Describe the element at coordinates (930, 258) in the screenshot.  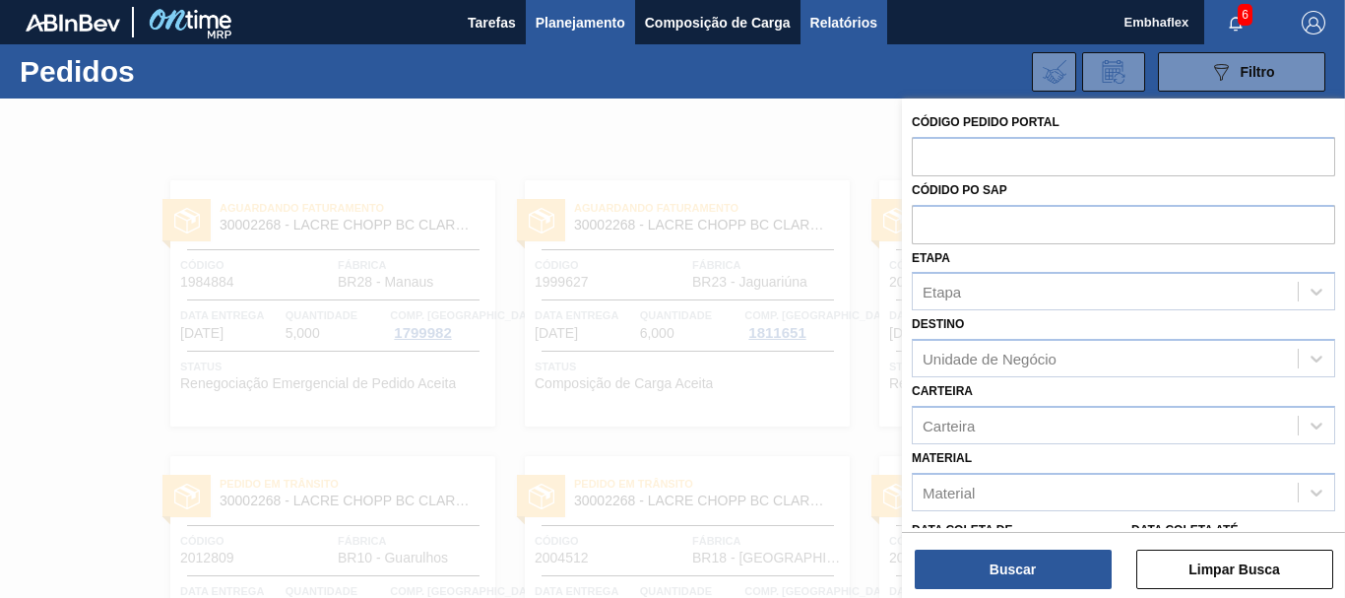
I see `label: Etapa` at that location.